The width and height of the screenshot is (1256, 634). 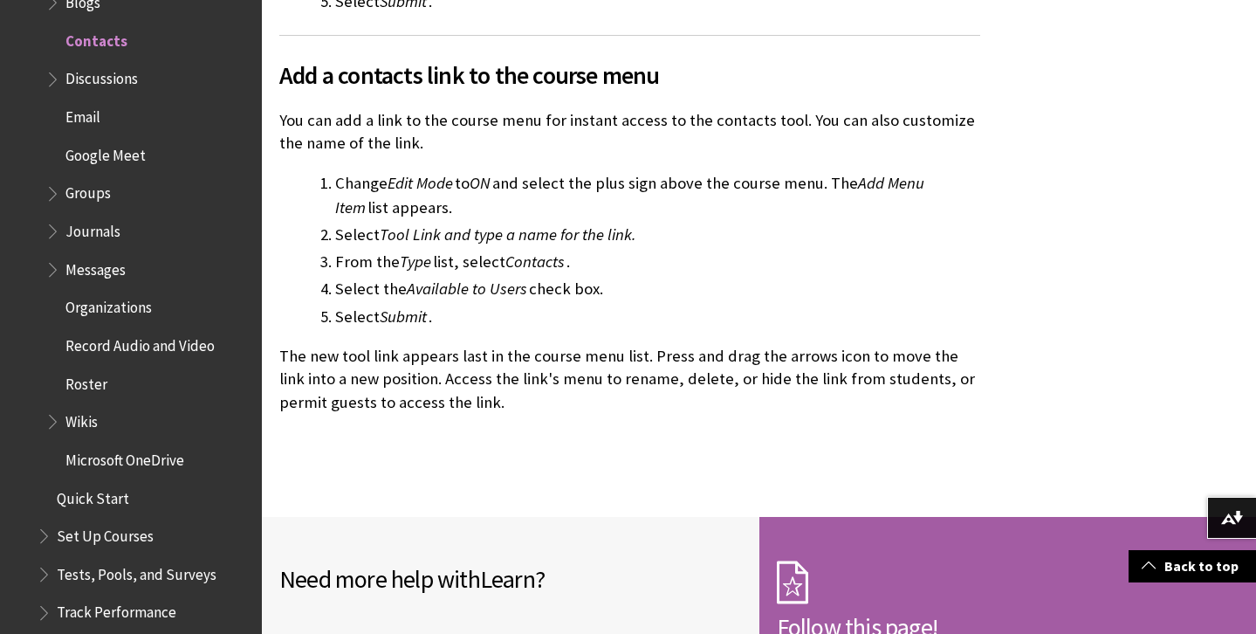 What do you see at coordinates (1192, 566) in the screenshot?
I see `a: Back to top` at bounding box center [1192, 566].